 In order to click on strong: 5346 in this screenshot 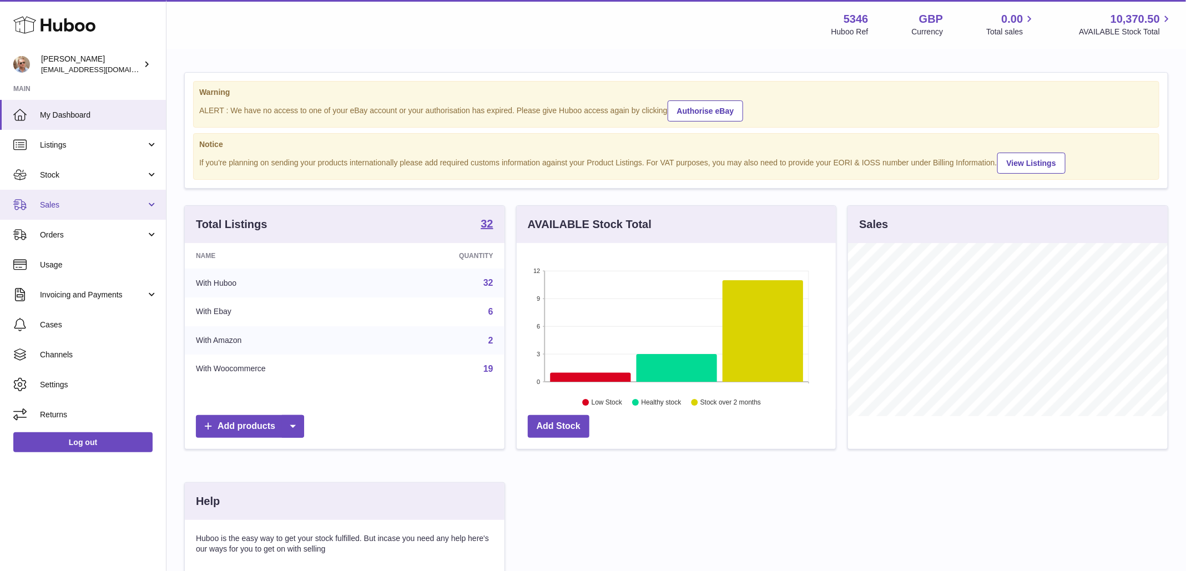, I will do `click(856, 19)`.